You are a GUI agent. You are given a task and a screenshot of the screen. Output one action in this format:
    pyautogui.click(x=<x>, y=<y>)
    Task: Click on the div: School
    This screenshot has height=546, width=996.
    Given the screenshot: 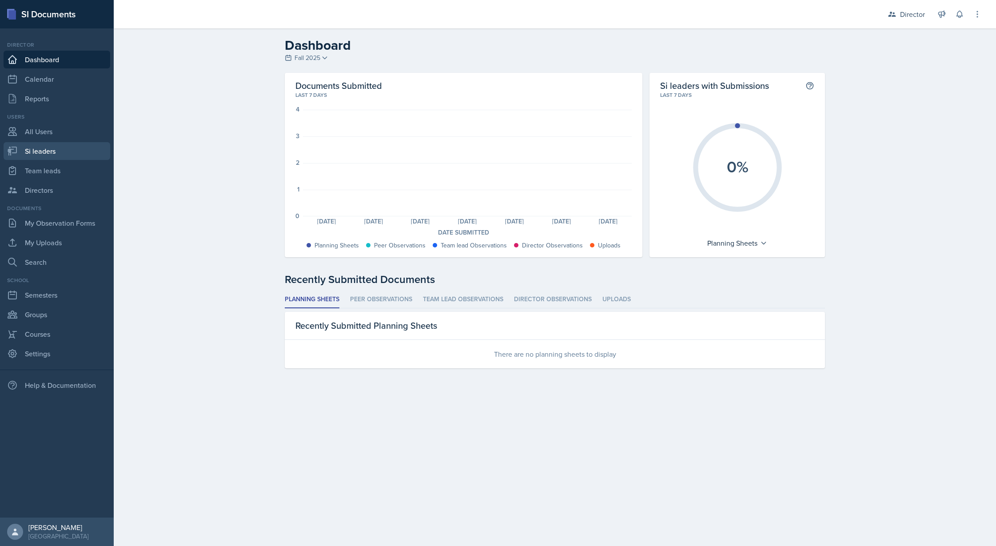 What is the action you would take?
    pyautogui.click(x=57, y=280)
    